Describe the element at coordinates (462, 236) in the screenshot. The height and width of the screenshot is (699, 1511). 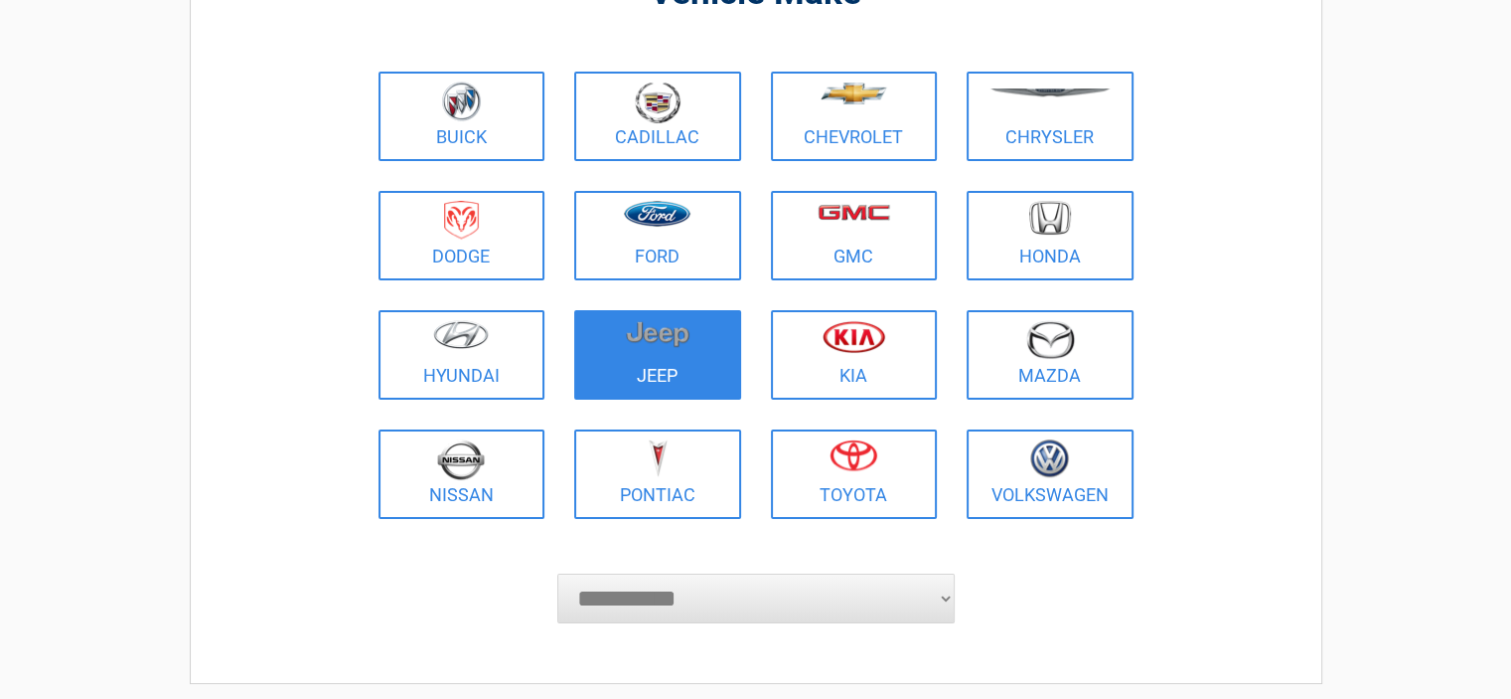
I see `a: Dodge` at that location.